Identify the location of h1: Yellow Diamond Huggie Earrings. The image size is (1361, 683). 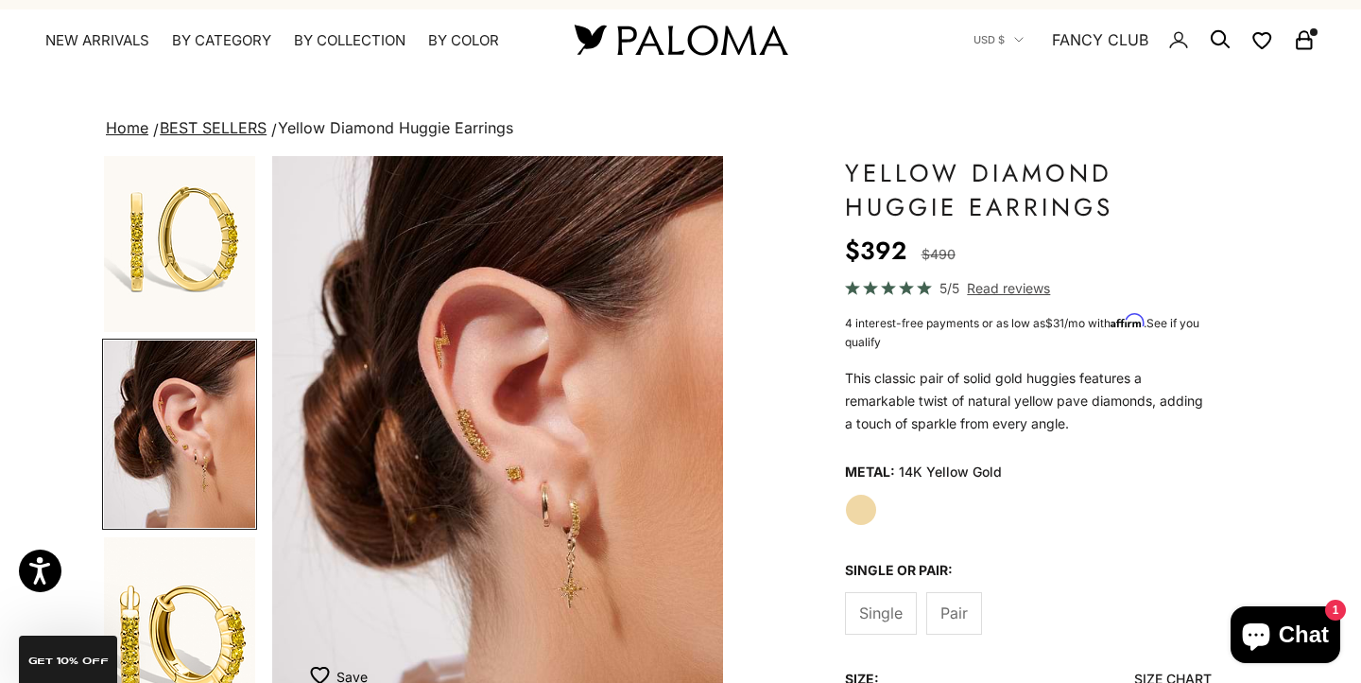
(1029, 190).